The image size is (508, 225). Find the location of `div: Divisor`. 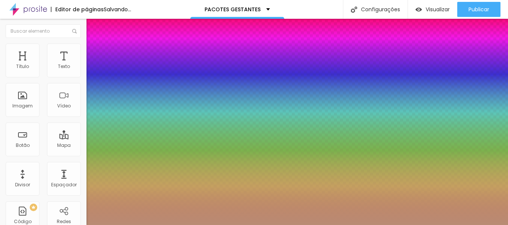

div: Divisor is located at coordinates (23, 185).